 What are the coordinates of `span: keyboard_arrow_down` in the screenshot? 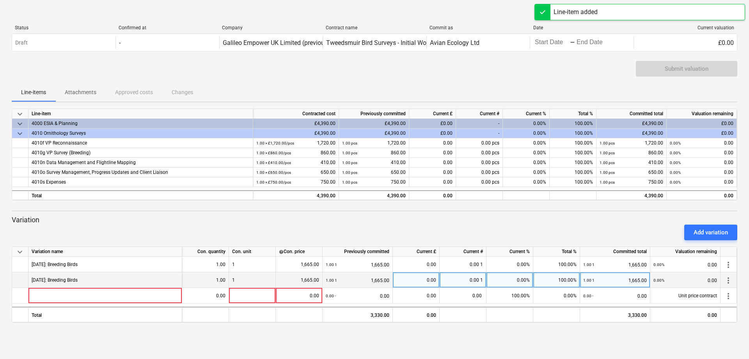 It's located at (20, 133).